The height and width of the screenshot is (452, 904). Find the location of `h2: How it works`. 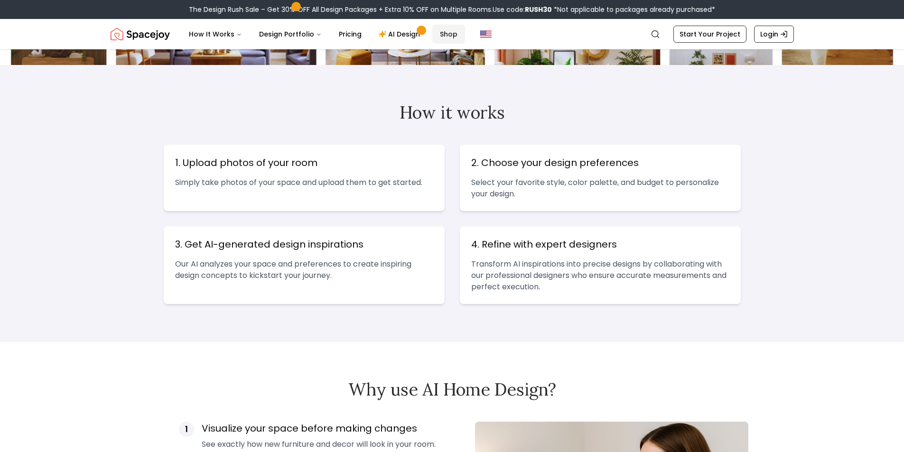

h2: How it works is located at coordinates (452, 112).